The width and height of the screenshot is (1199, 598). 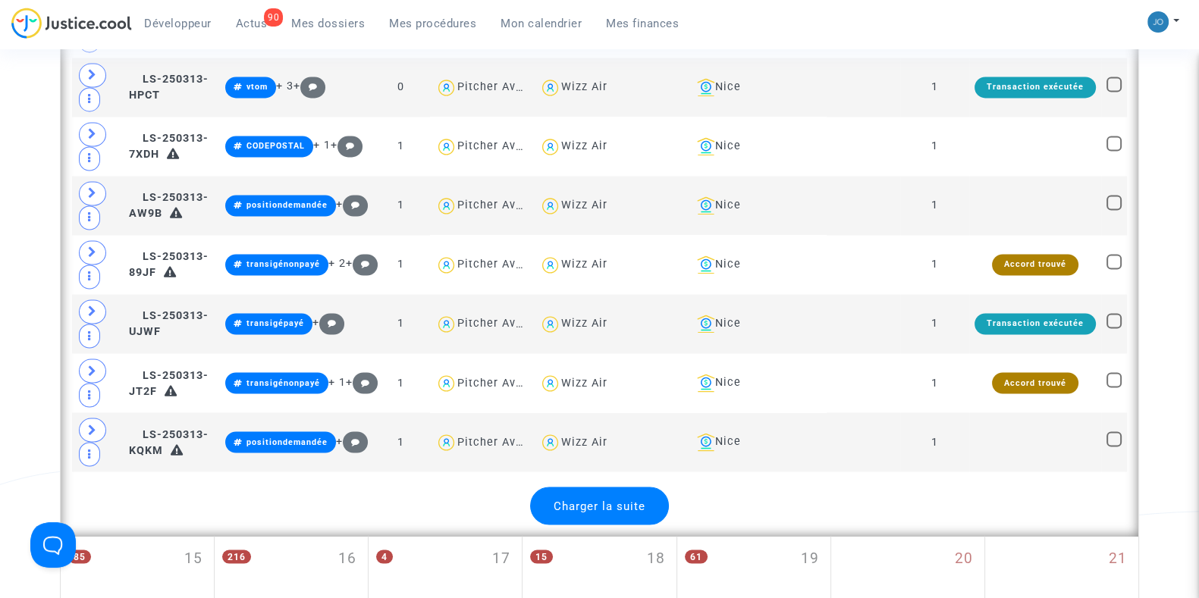 I want to click on a: Mon calendrier, so click(x=541, y=24).